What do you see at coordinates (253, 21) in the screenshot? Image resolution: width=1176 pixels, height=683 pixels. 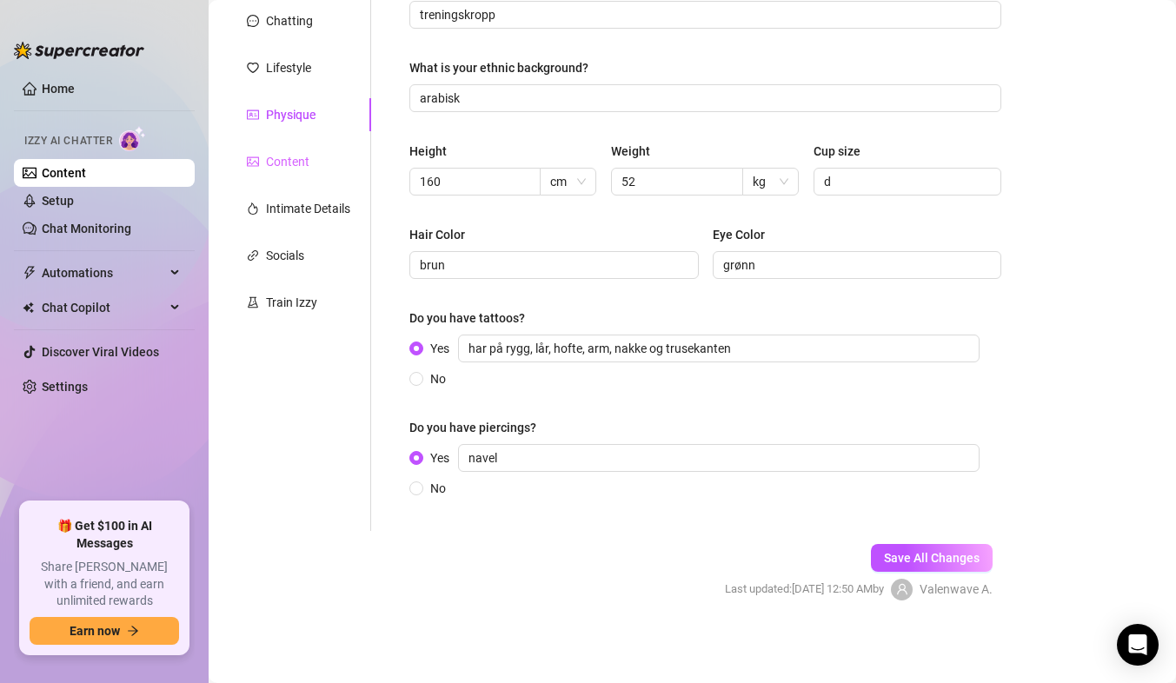 I see `span: message` at bounding box center [253, 21].